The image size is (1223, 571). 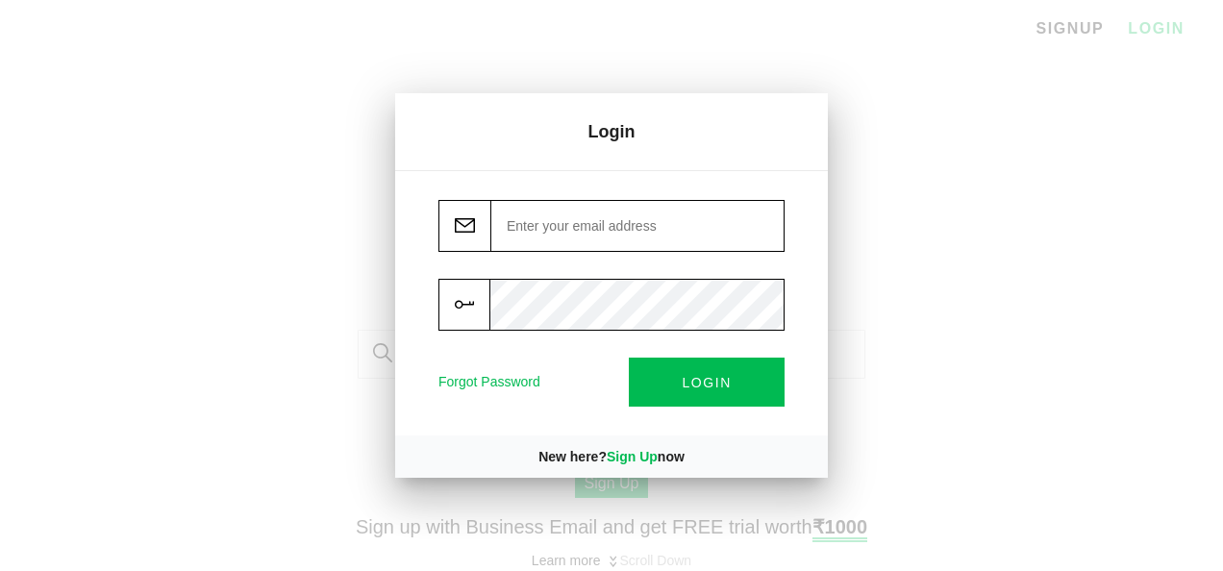 I want to click on span: LOGIN, so click(x=707, y=383).